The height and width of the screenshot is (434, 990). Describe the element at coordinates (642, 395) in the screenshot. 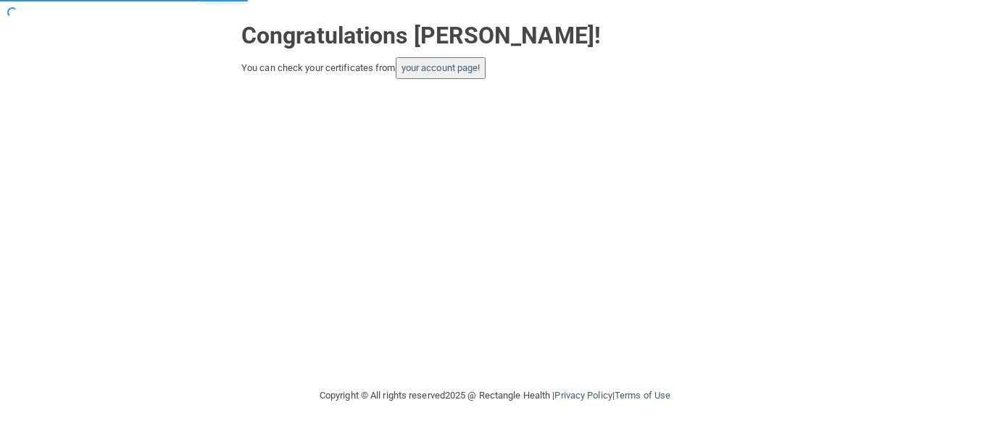

I see `a: Terms of Use` at that location.